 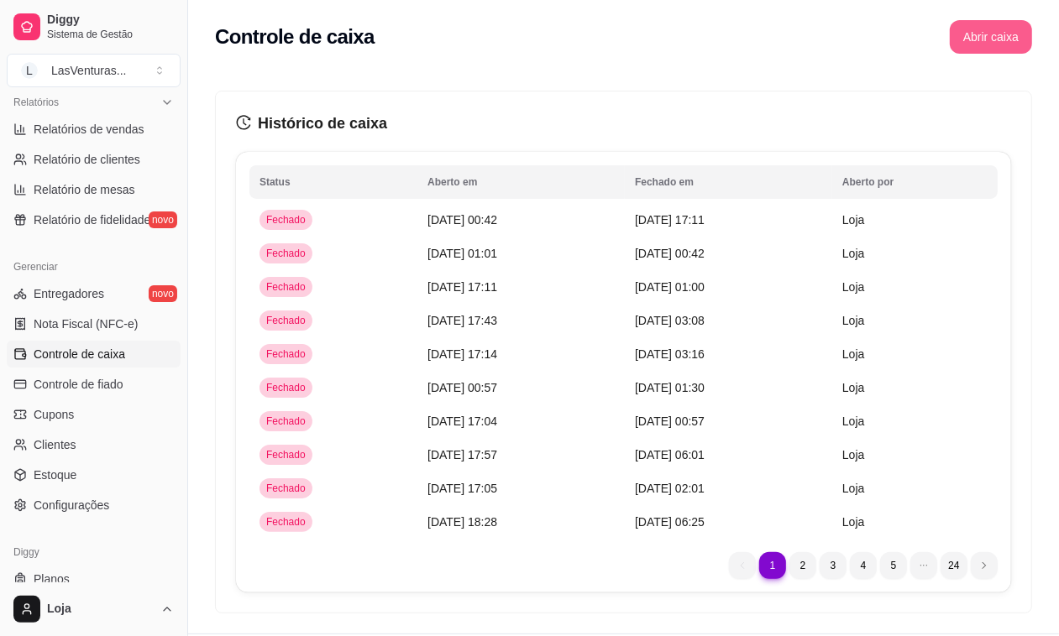 I want to click on a: Relatórios de vendas, so click(x=93, y=129).